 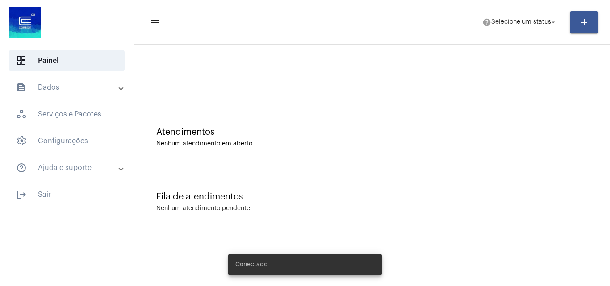 What do you see at coordinates (67, 114) in the screenshot?
I see `span: Serviços e Pacotes` at bounding box center [67, 114].